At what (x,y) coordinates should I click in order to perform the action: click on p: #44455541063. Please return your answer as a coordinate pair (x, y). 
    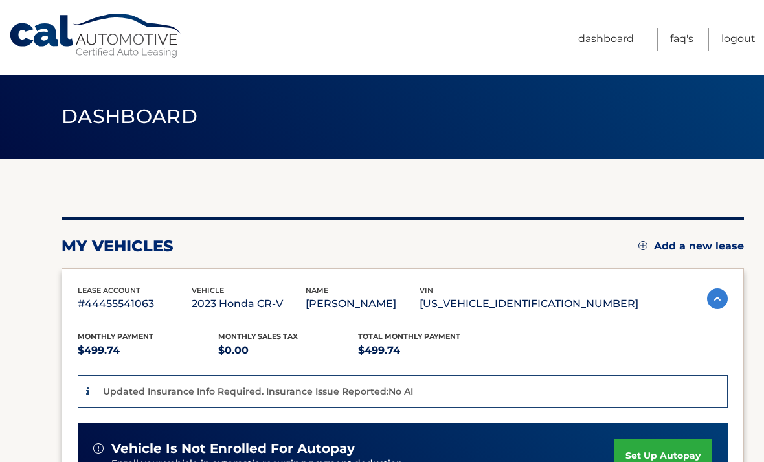
    Looking at the image, I should click on (135, 304).